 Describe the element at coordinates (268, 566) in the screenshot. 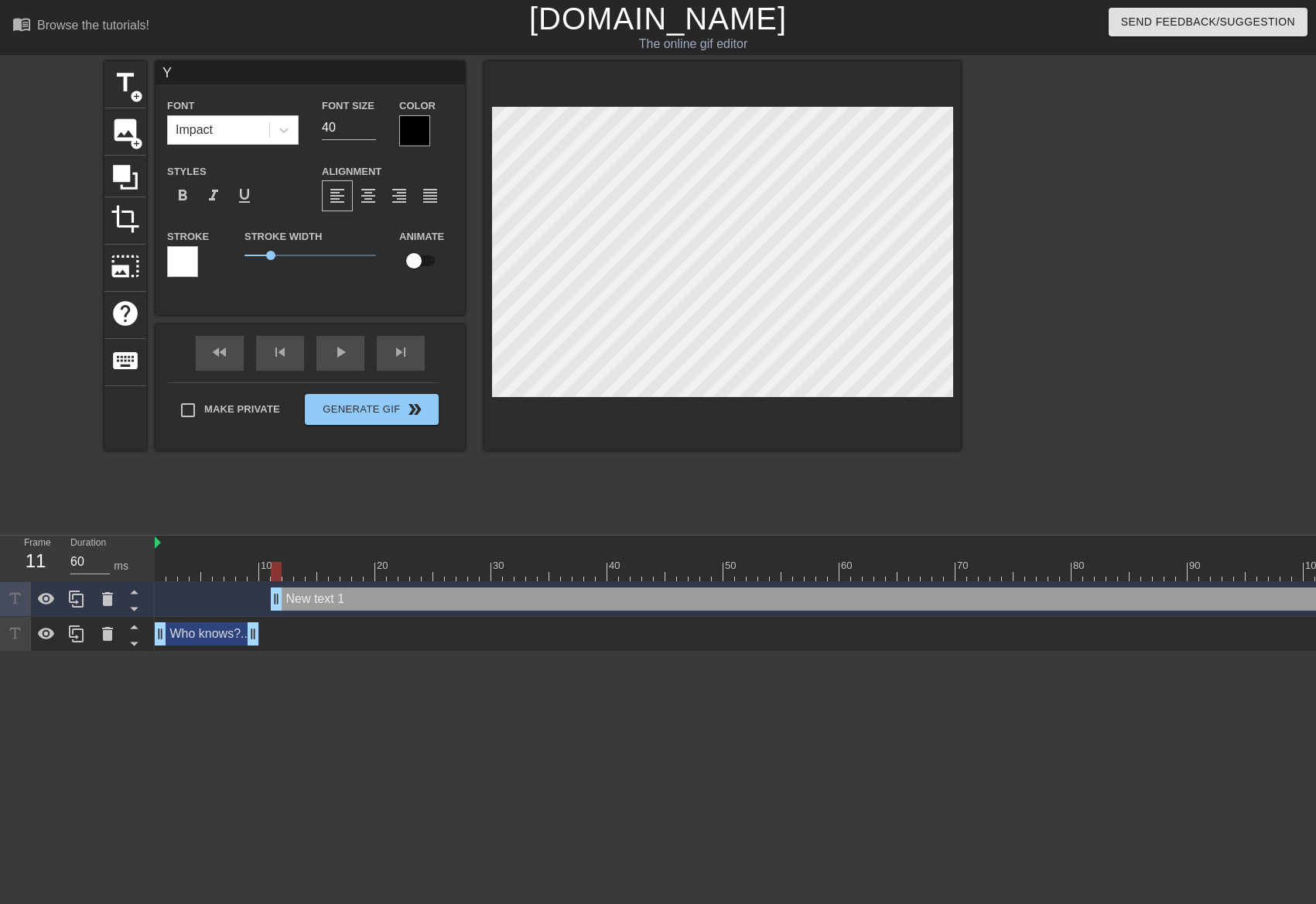

I see `div: 10` at that location.